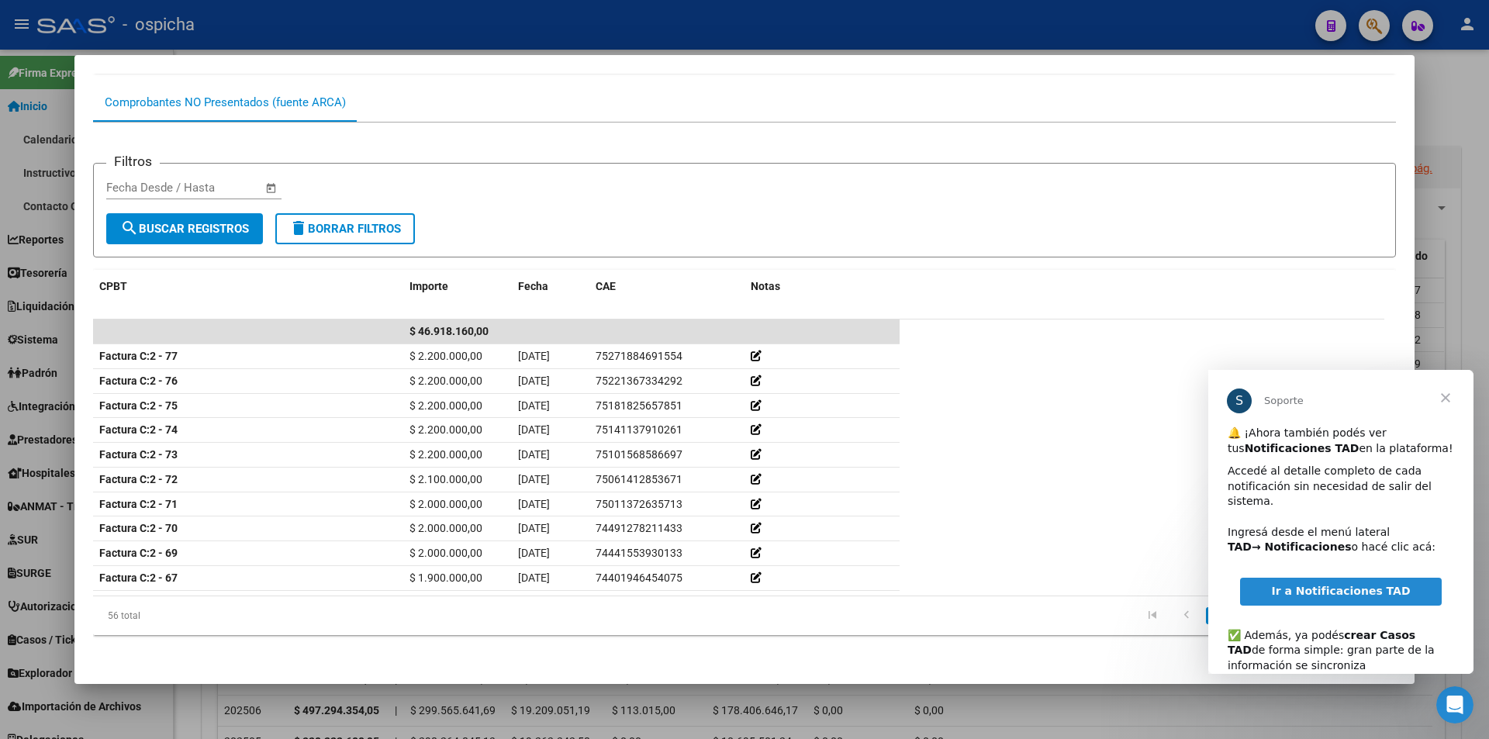 The width and height of the screenshot is (1489, 739). I want to click on button: Borrar Filtros, so click(345, 229).